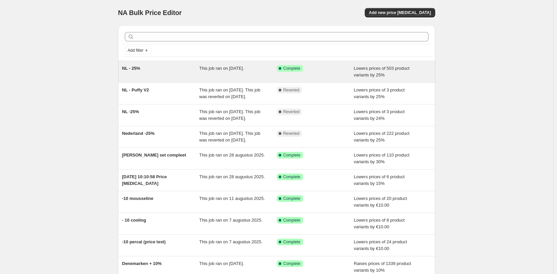 The width and height of the screenshot is (557, 274). What do you see at coordinates (138, 198) in the screenshot?
I see `span: -10 mousseline` at bounding box center [138, 198].